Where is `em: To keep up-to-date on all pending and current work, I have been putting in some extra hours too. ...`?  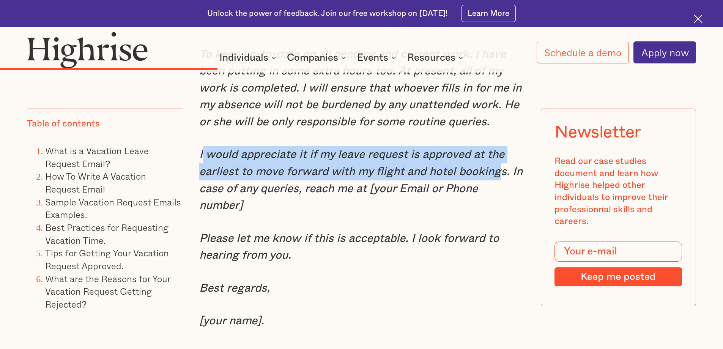
em: To keep up-to-date on all pending and current work, I have been putting in some extra hours too. ... is located at coordinates (360, 88).